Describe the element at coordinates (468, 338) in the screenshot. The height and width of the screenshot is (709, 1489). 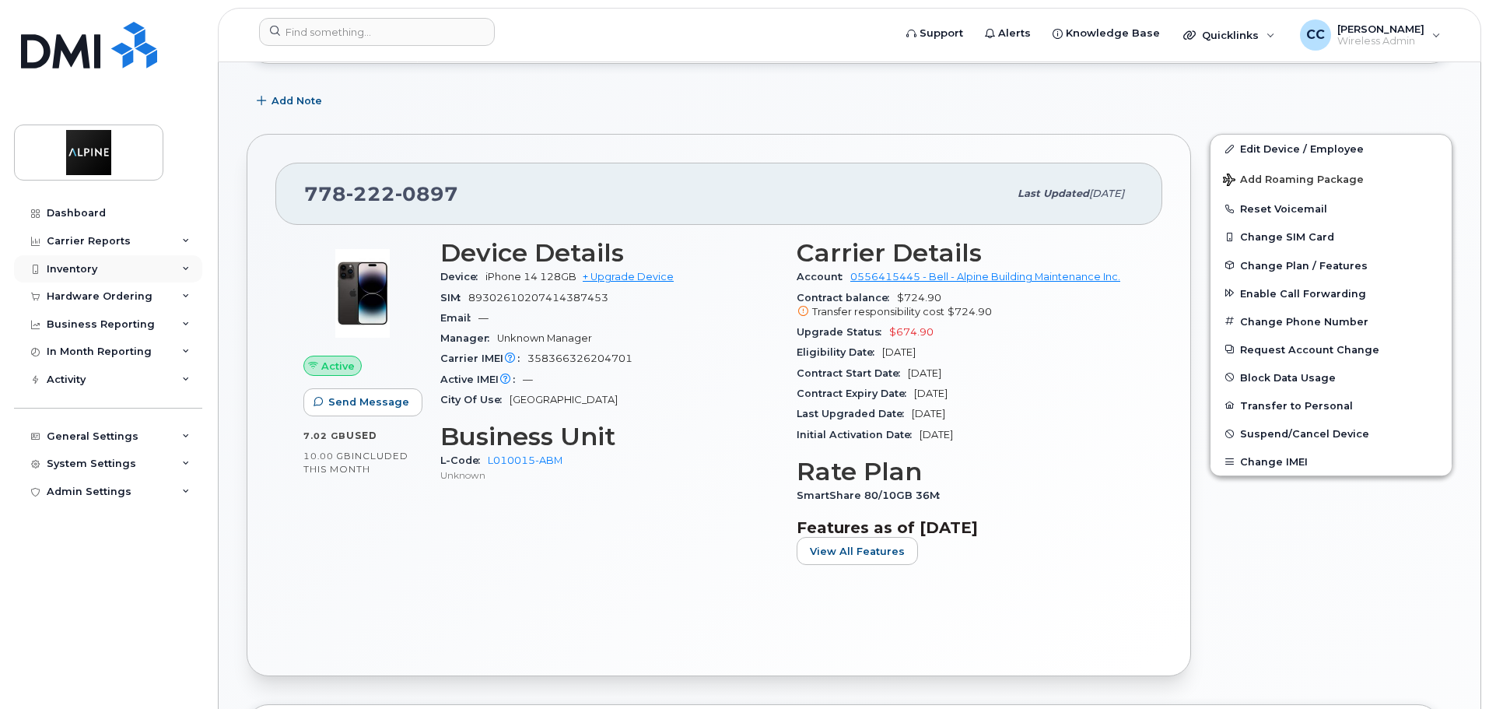
I see `span: Manager` at that location.